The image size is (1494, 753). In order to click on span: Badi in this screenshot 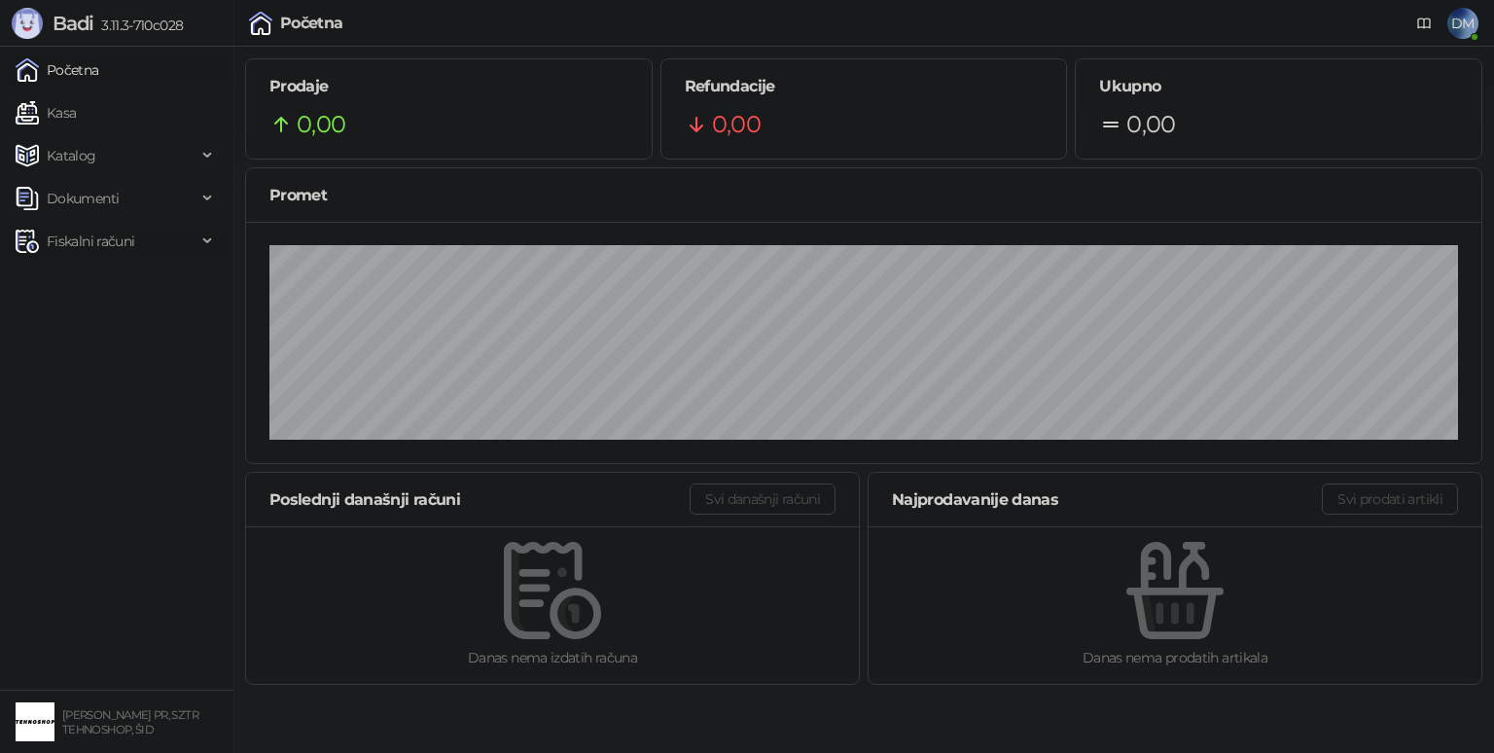, I will do `click(73, 23)`.